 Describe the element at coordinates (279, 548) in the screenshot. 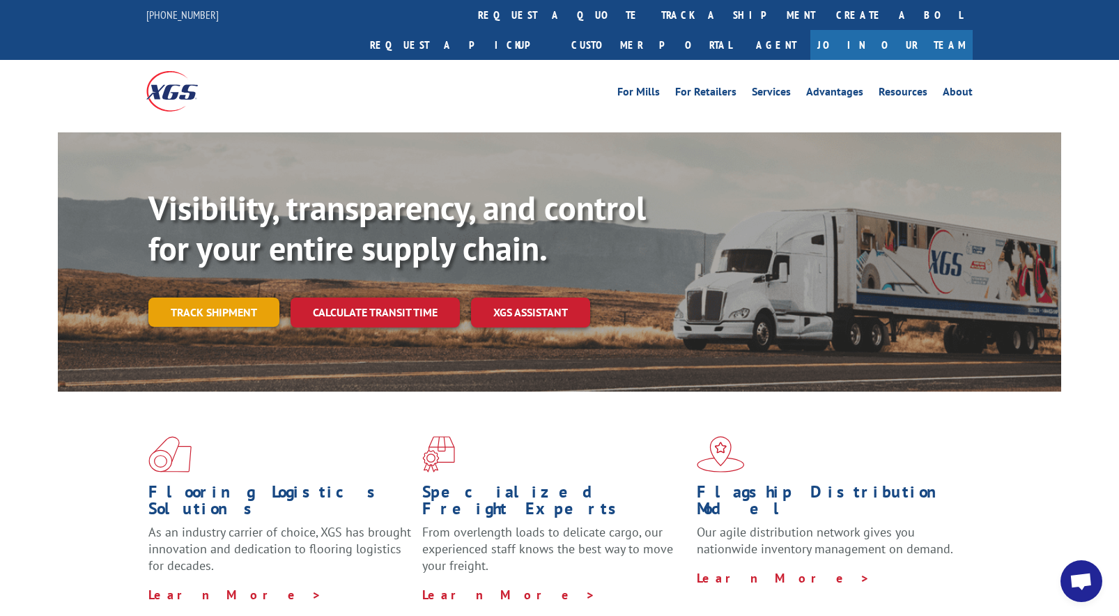

I see `span: As an industry carrier of choice, XGS has brought innovation and dedication to flooring logistics...` at that location.